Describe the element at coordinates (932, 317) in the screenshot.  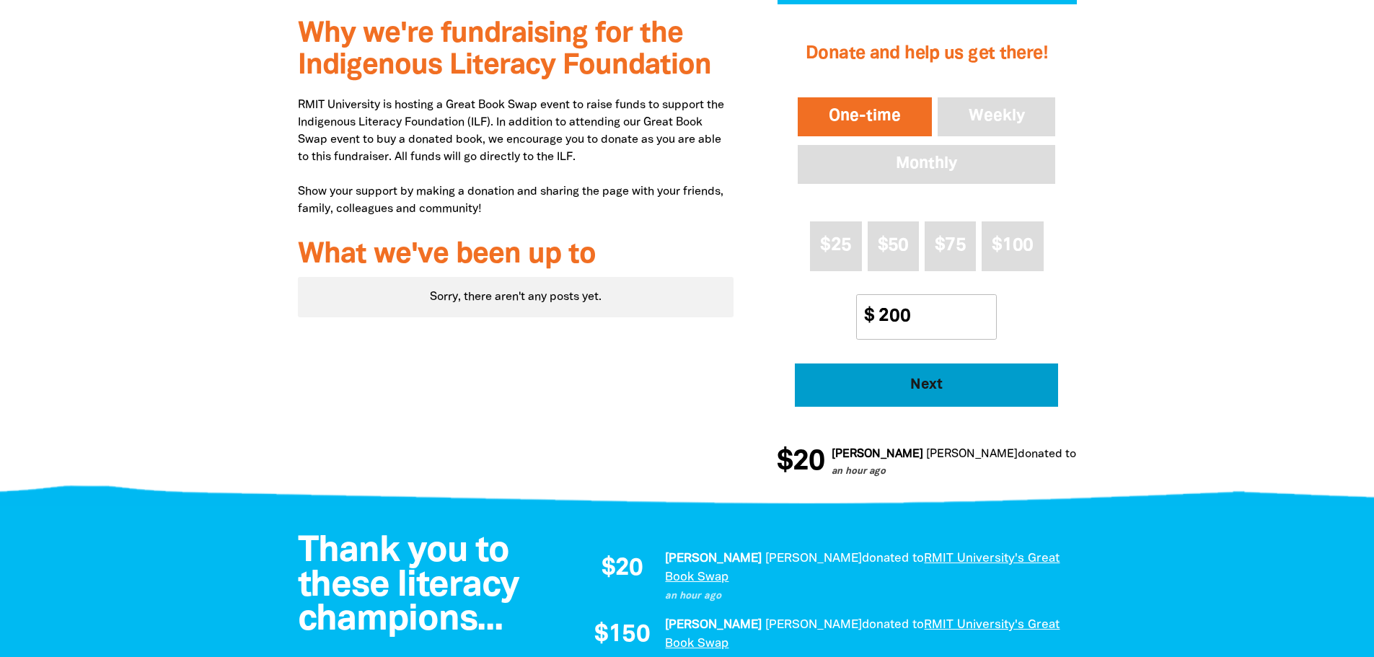
I see `input: Other` at that location.